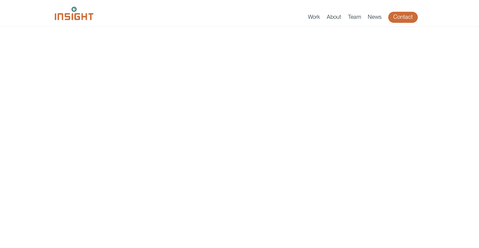  I want to click on a: Team, so click(354, 18).